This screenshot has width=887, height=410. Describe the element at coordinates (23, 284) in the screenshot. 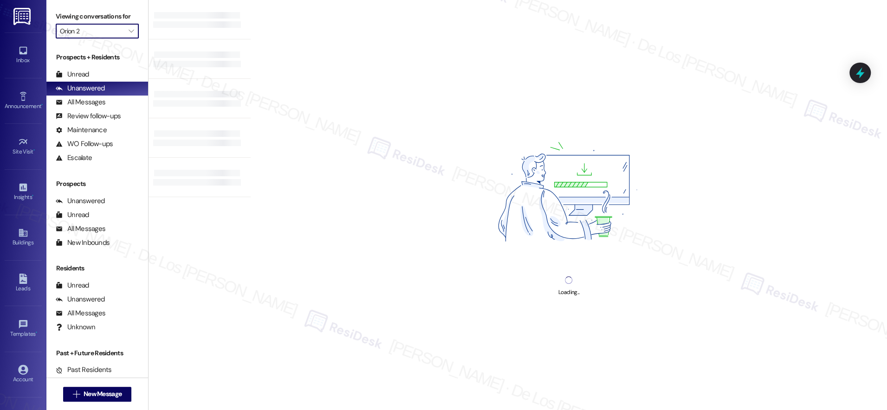

I see `a: Leads` at that location.